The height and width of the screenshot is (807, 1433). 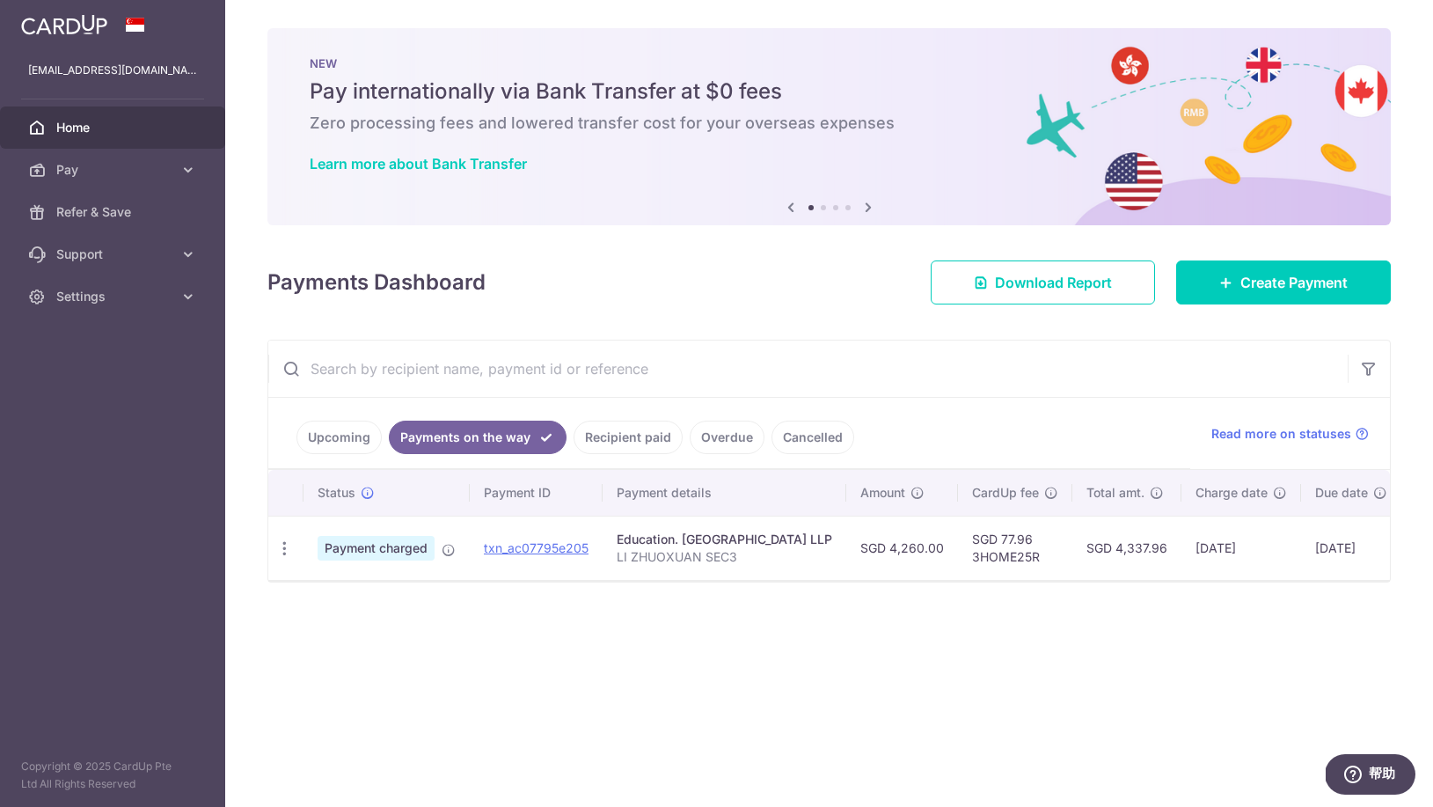 What do you see at coordinates (536, 493) in the screenshot?
I see `th: Payment ID` at bounding box center [536, 493].